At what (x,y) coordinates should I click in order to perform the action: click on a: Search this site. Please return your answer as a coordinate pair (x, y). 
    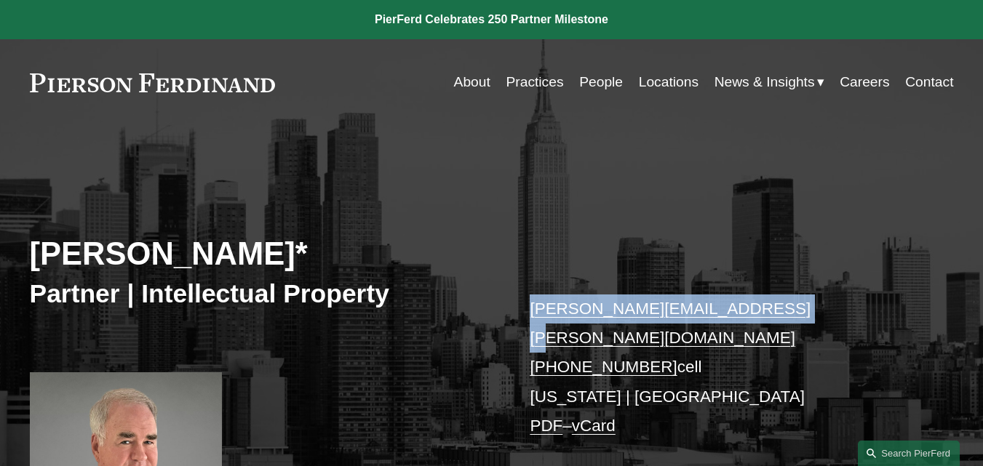
    Looking at the image, I should click on (909, 453).